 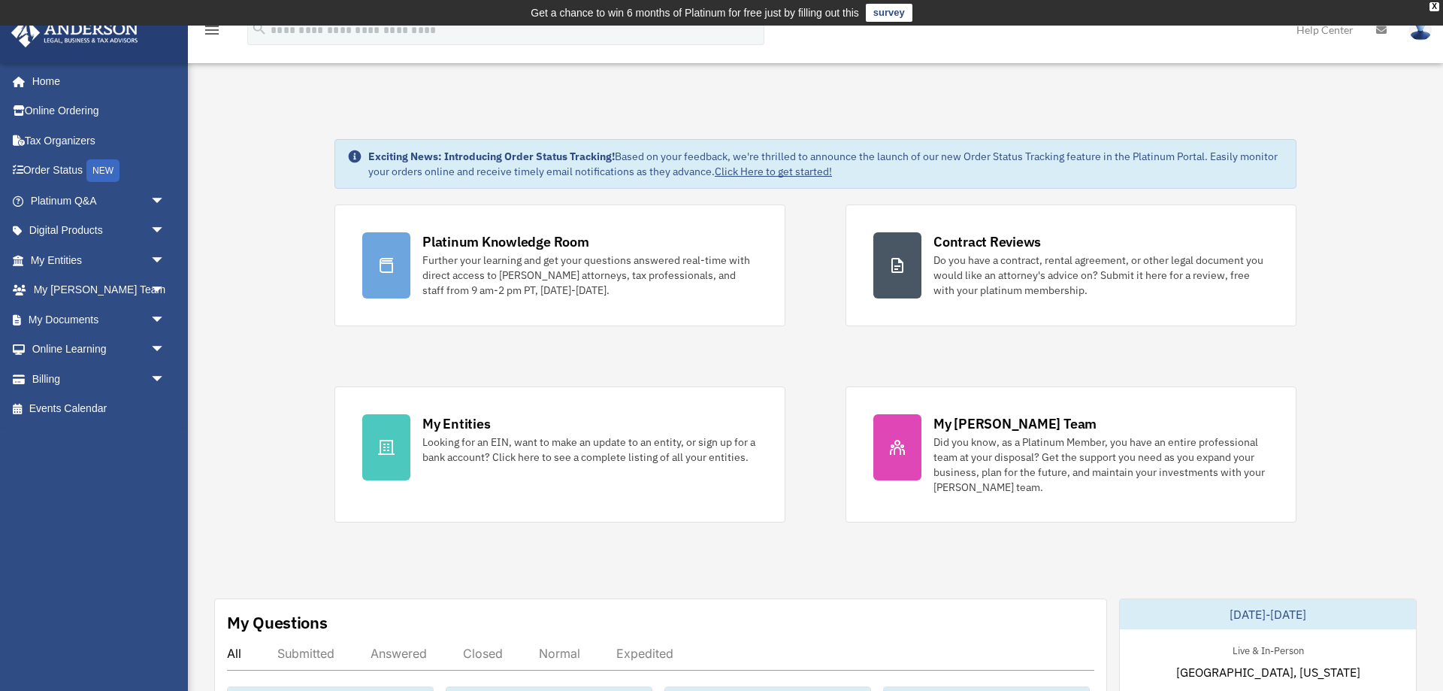 What do you see at coordinates (590, 275) in the screenshot?
I see `div: Further your learning and get your questions answered real-time with direct access to [PERSON_NAM...` at bounding box center [590, 275].